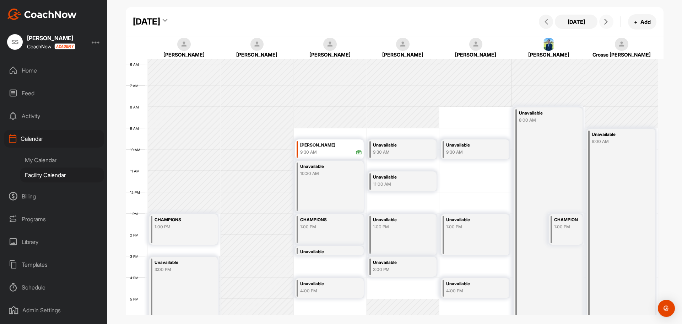  I want to click on div: Calendar, so click(54, 139).